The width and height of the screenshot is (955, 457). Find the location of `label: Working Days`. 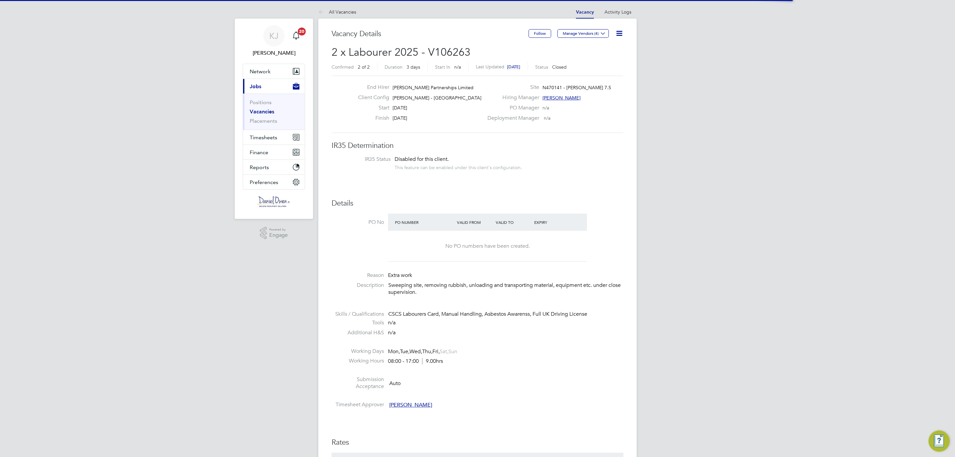

label: Working Days is located at coordinates (358, 351).